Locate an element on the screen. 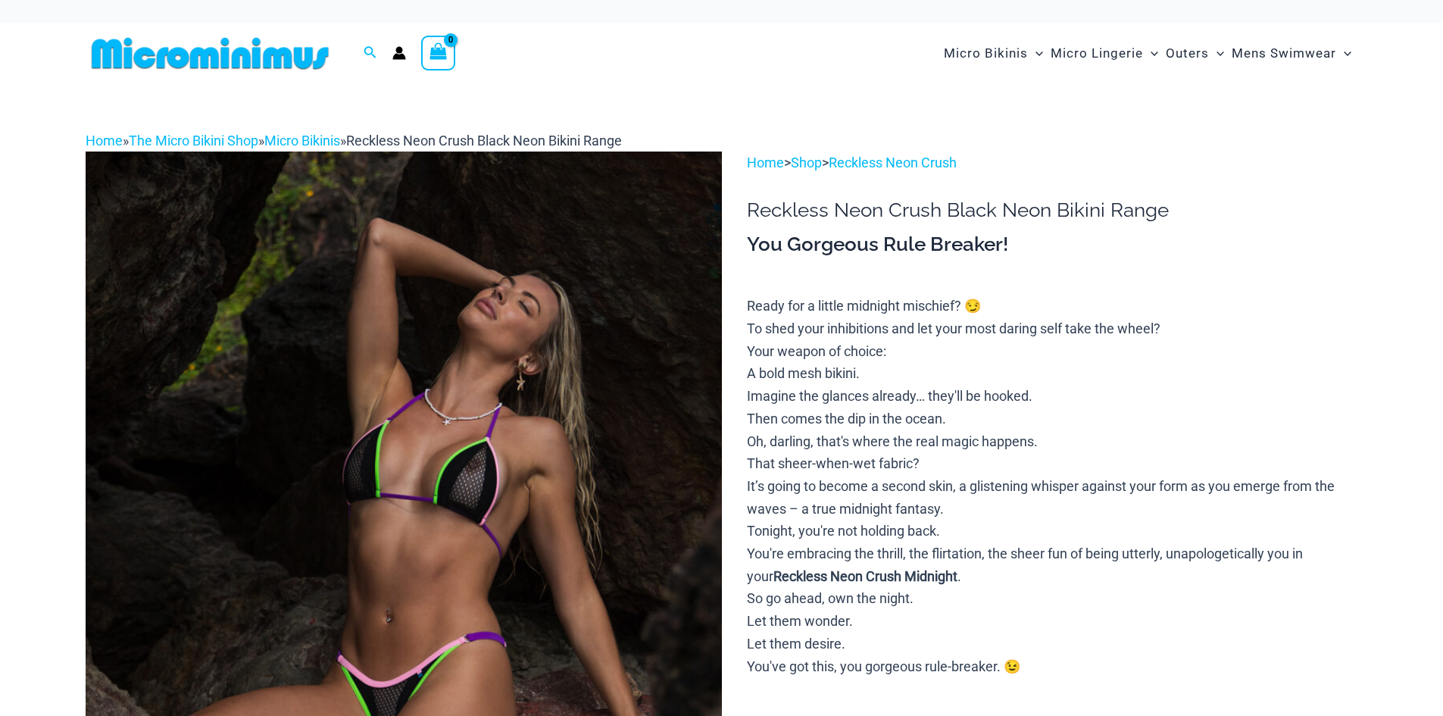 The width and height of the screenshot is (1443, 716). h3: You Gorgeous Rule Breaker! is located at coordinates (1052, 245).